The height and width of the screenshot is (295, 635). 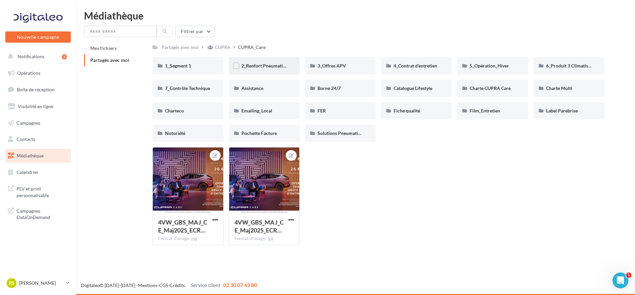 What do you see at coordinates (407, 110) in the screenshot?
I see `span: Fiche qualité` at bounding box center [407, 110].